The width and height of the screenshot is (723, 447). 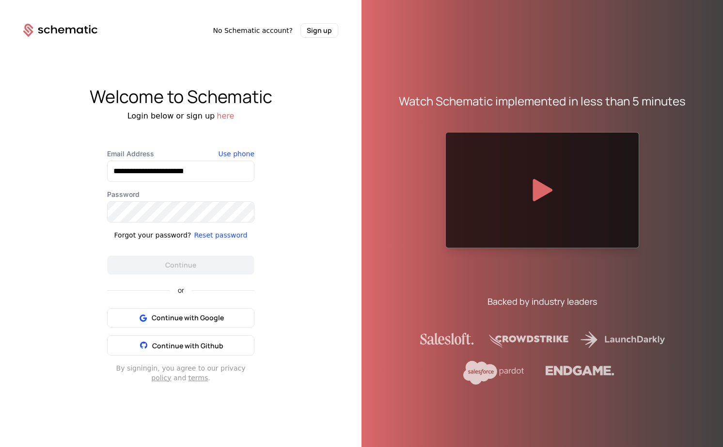 I want to click on span: Continue with Github, so click(x=187, y=346).